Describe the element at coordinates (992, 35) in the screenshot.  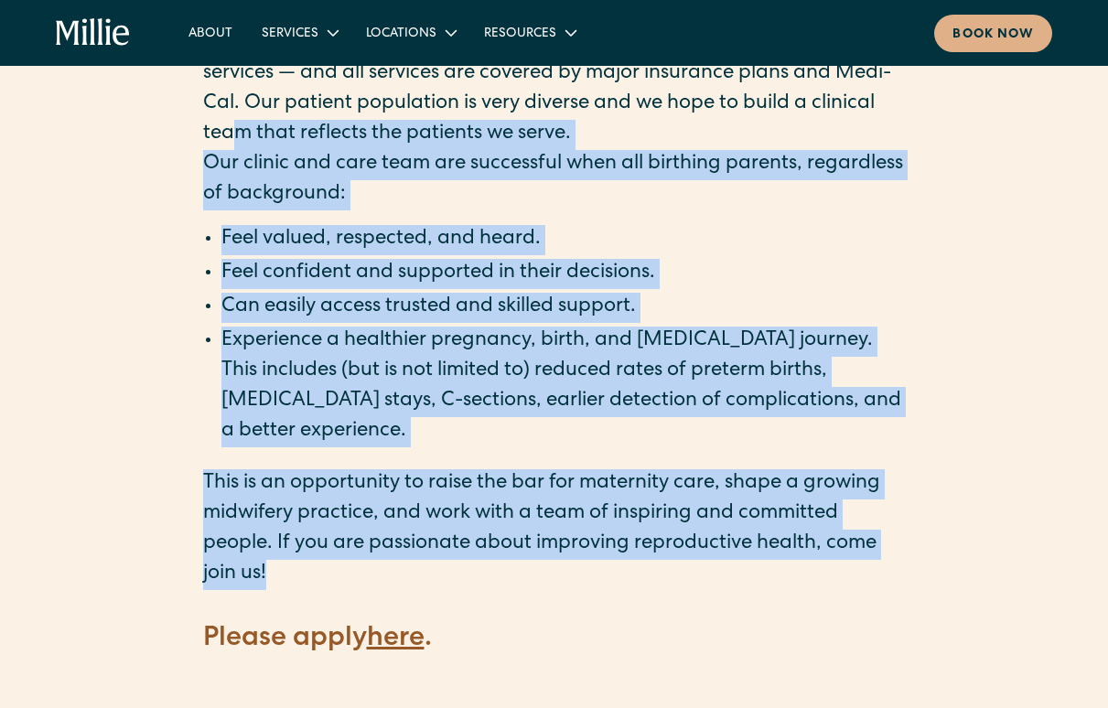
I see `div: Book now` at that location.